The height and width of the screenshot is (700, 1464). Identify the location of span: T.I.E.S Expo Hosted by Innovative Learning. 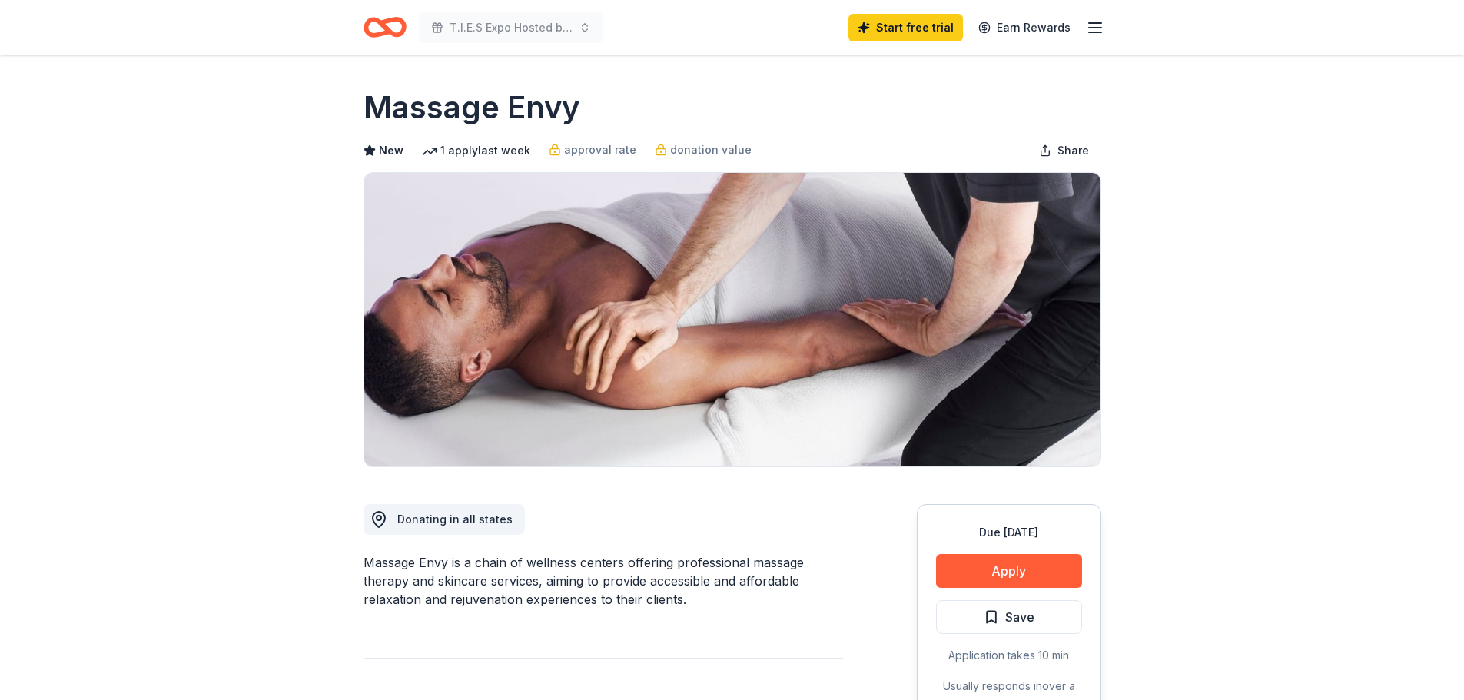
(511, 28).